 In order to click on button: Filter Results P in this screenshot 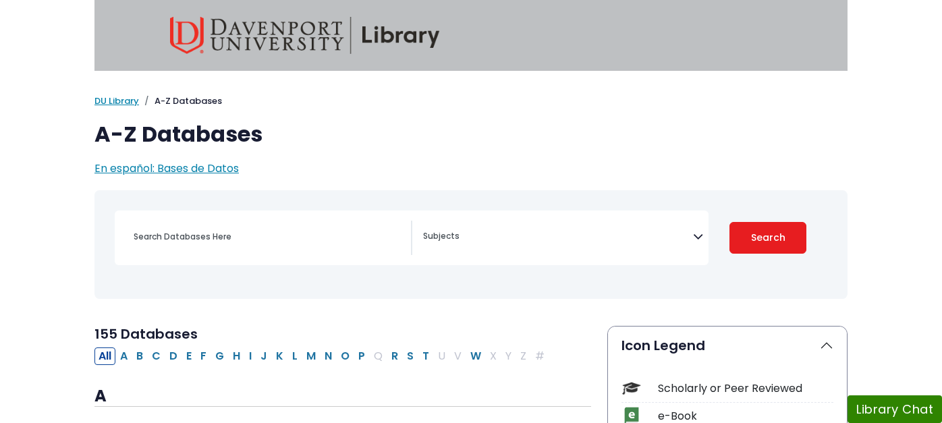, I will do `click(362, 356)`.